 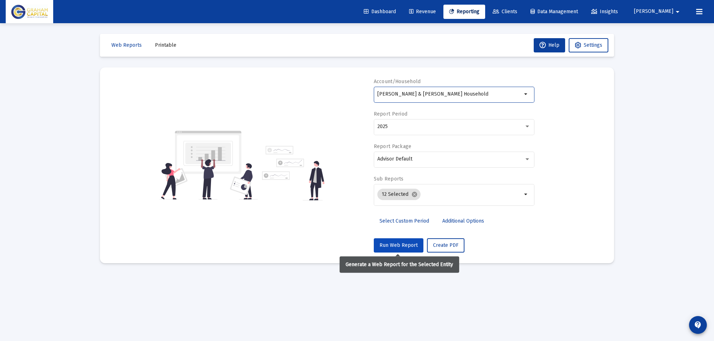 I want to click on span: Select Custom Period, so click(x=404, y=221).